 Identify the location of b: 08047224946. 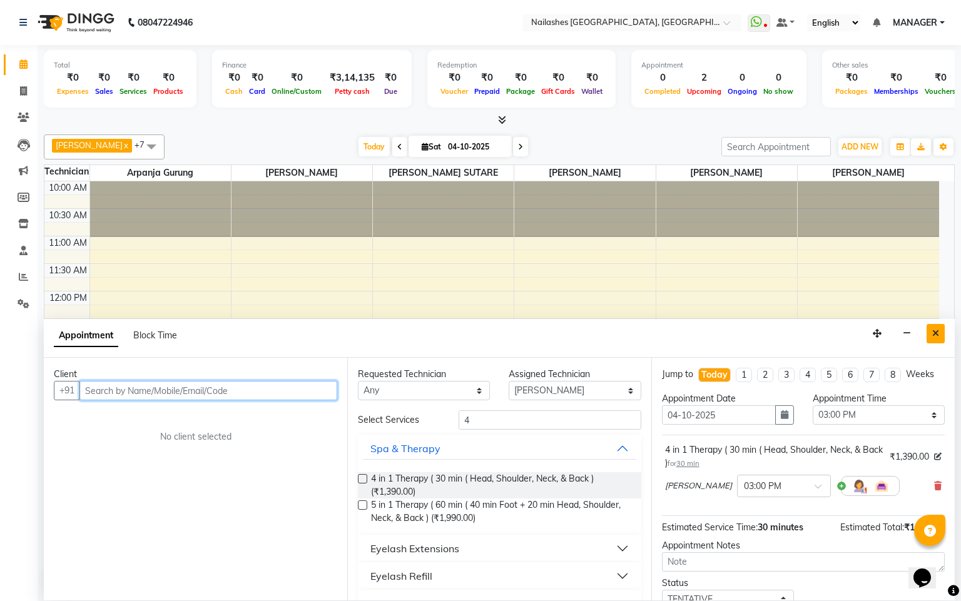
(165, 23).